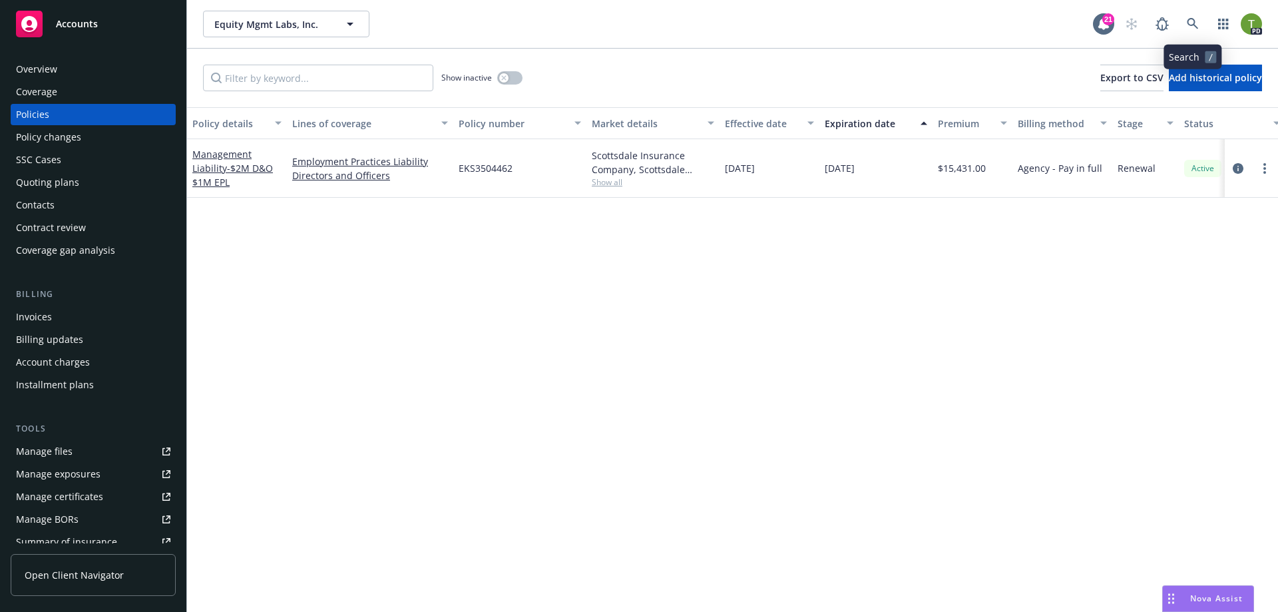  Describe the element at coordinates (770, 123) in the screenshot. I see `button: Effective date` at that location.